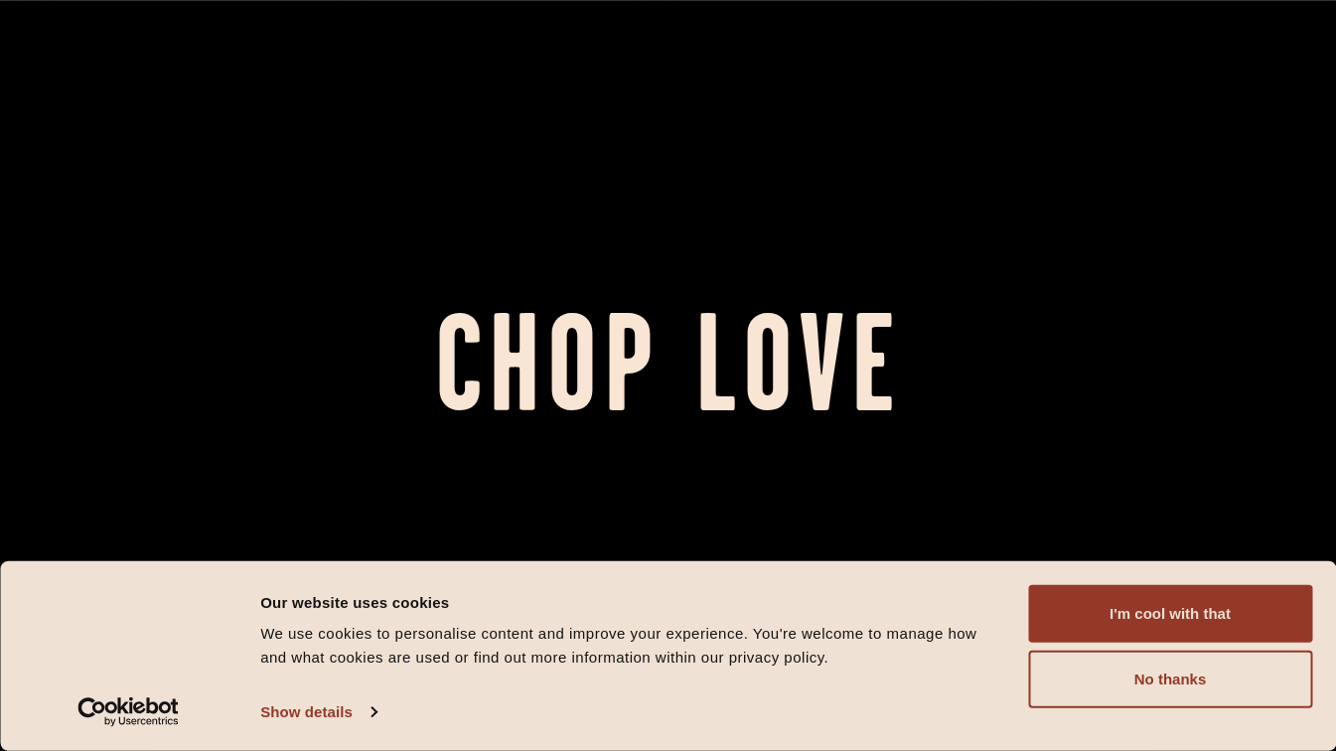 This screenshot has width=1336, height=751. What do you see at coordinates (1170, 614) in the screenshot?
I see `button: I'm cool with that` at bounding box center [1170, 614].